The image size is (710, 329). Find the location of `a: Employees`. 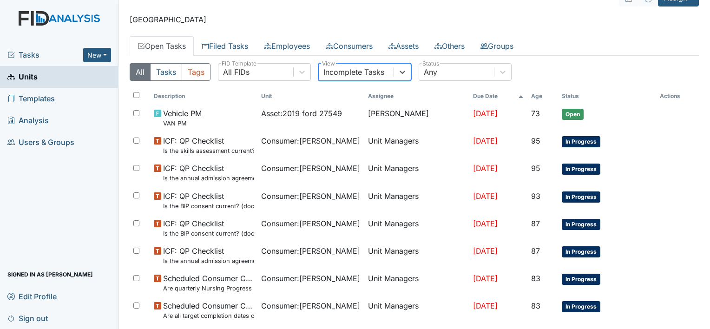

a: Employees is located at coordinates (287, 46).